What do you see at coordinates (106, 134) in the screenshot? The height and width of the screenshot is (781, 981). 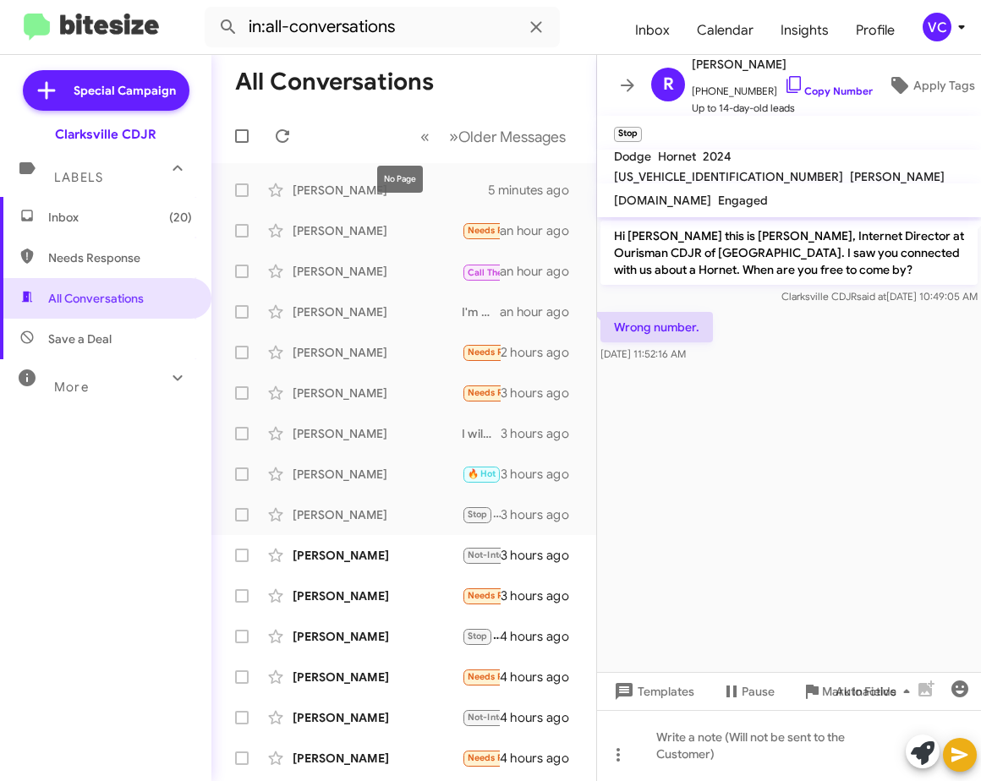 I see `div: Clarksville CDJR` at bounding box center [106, 134].